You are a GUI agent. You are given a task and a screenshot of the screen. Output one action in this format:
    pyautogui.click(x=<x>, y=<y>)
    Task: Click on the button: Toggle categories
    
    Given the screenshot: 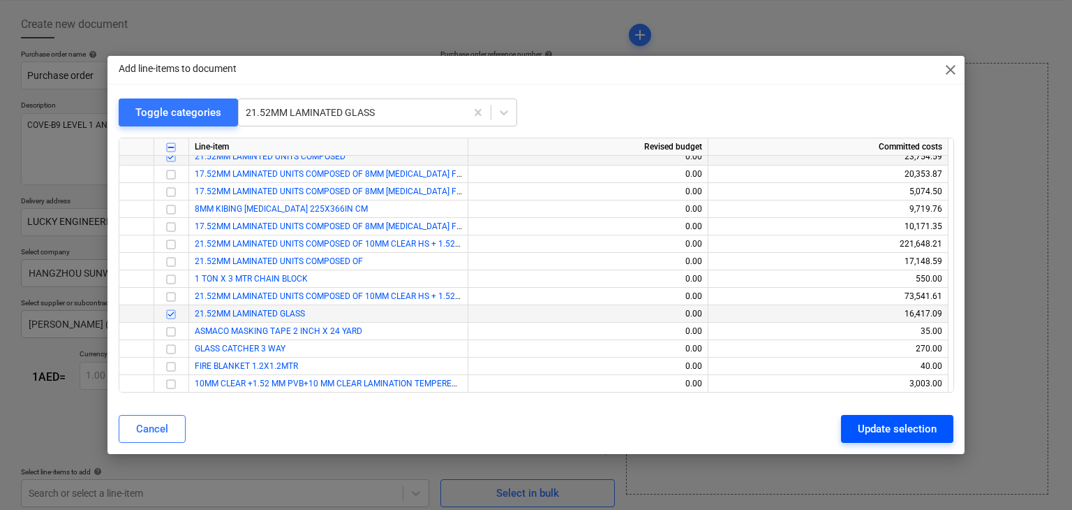 What is the action you would take?
    pyautogui.click(x=178, y=112)
    